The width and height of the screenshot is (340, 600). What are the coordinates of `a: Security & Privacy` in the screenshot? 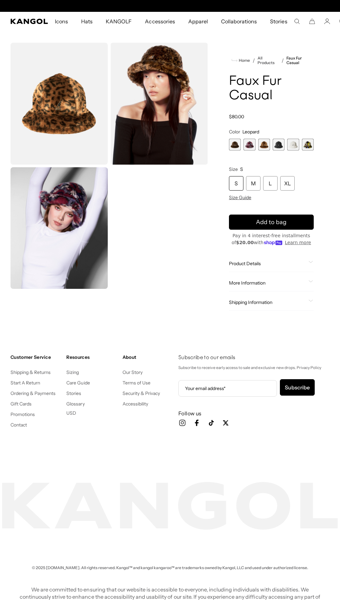 It's located at (141, 393).